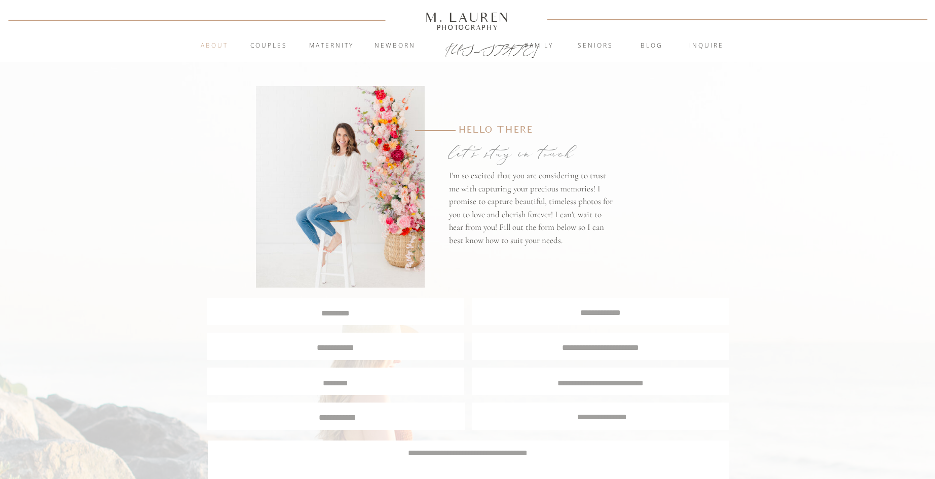 This screenshot has height=479, width=935. Describe the element at coordinates (532, 212) in the screenshot. I see `p: I'm so excited that you are considering to trust me with capturing your precious memories! I prom...` at that location.